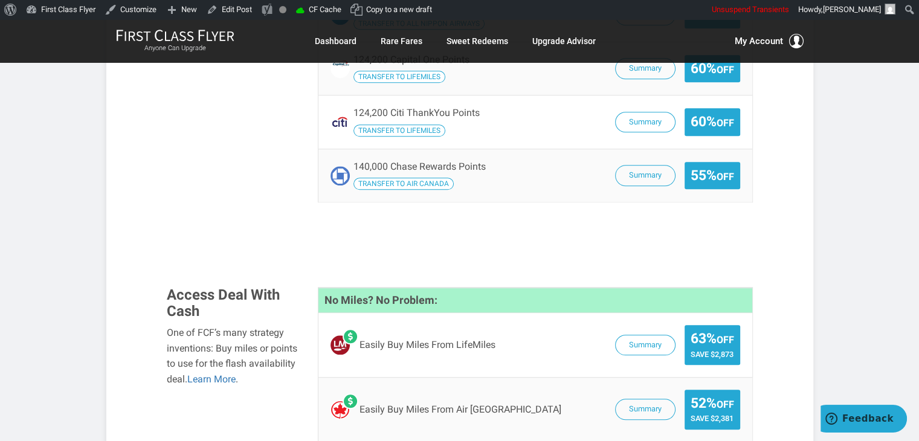 This screenshot has width=919, height=441. Describe the element at coordinates (175, 35) in the screenshot. I see `img: First Class Flyer` at that location.